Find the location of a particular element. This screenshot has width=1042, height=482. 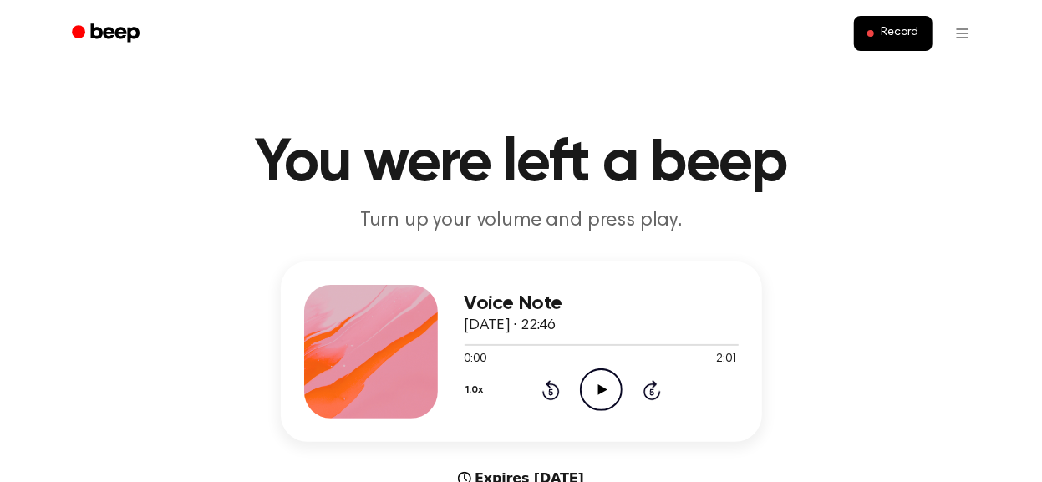

span: Record is located at coordinates (899, 33).